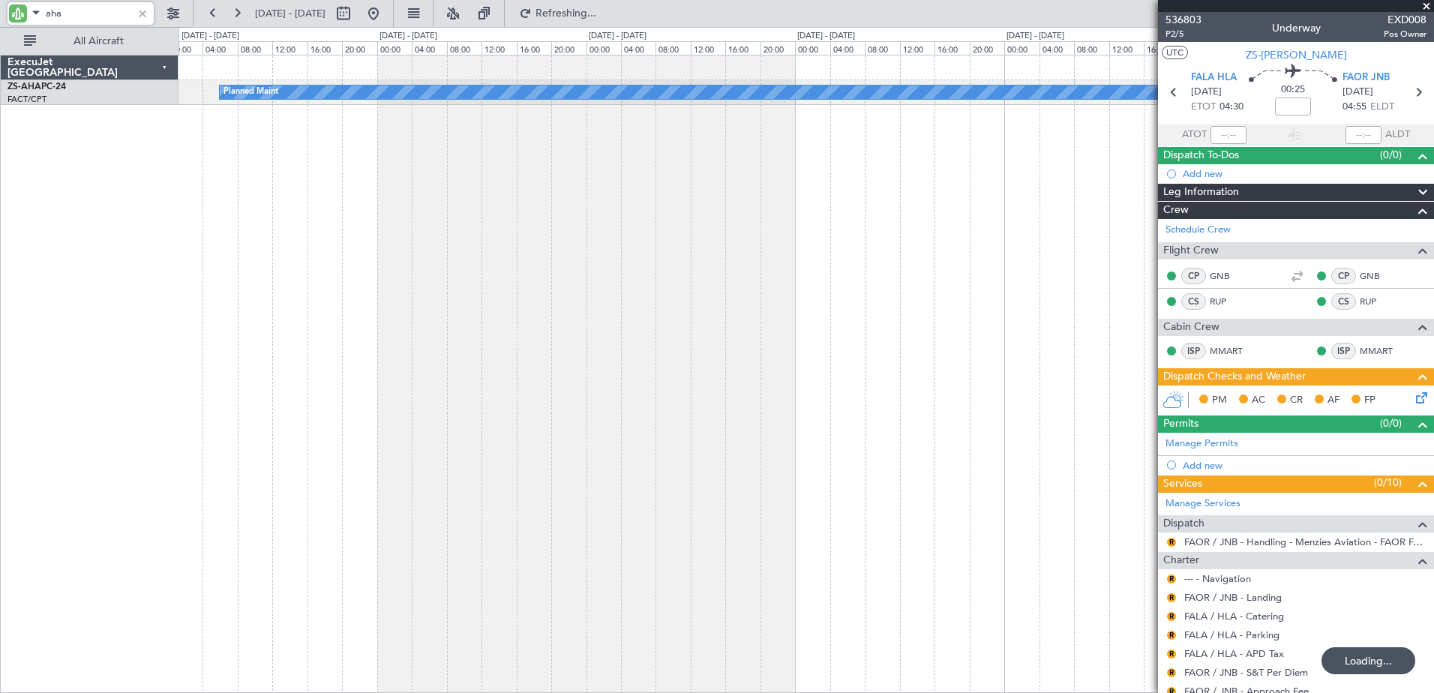  What do you see at coordinates (98, 41) in the screenshot?
I see `span: All Aircraft` at bounding box center [98, 41].